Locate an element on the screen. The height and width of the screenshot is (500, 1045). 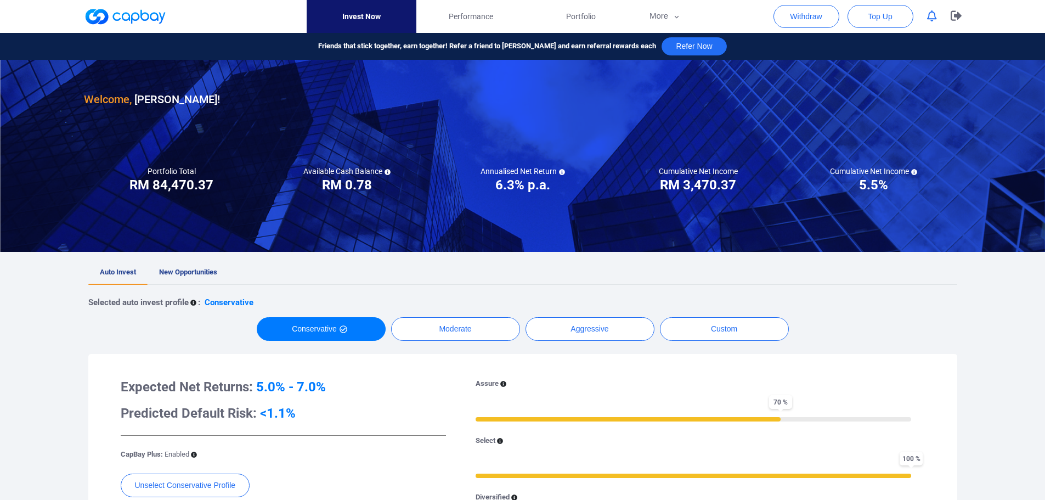
span: 70 % is located at coordinates (780, 401).